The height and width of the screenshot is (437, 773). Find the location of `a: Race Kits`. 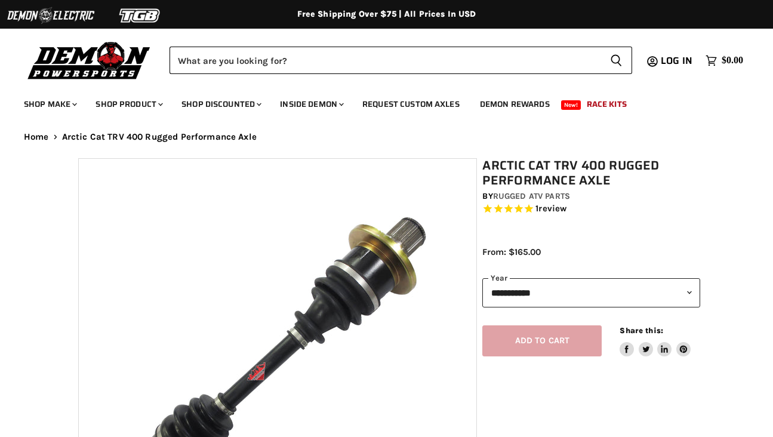

a: Race Kits is located at coordinates (606, 104).